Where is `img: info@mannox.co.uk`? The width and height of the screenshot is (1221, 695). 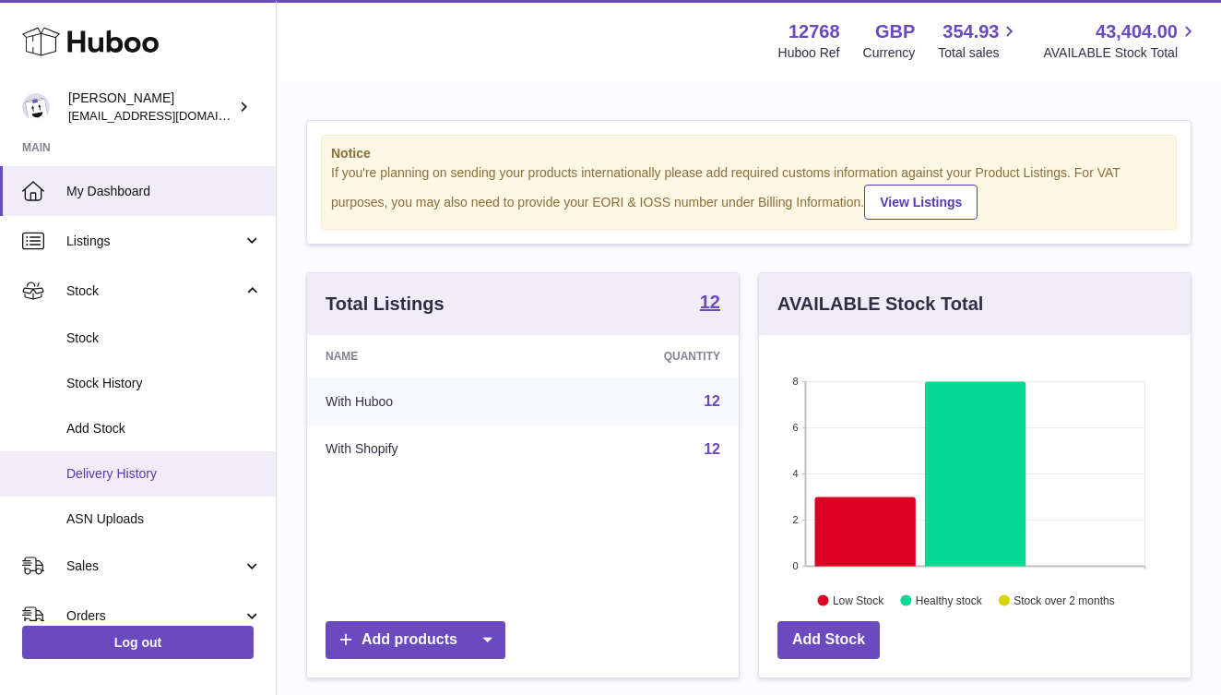 img: info@mannox.co.uk is located at coordinates (36, 107).